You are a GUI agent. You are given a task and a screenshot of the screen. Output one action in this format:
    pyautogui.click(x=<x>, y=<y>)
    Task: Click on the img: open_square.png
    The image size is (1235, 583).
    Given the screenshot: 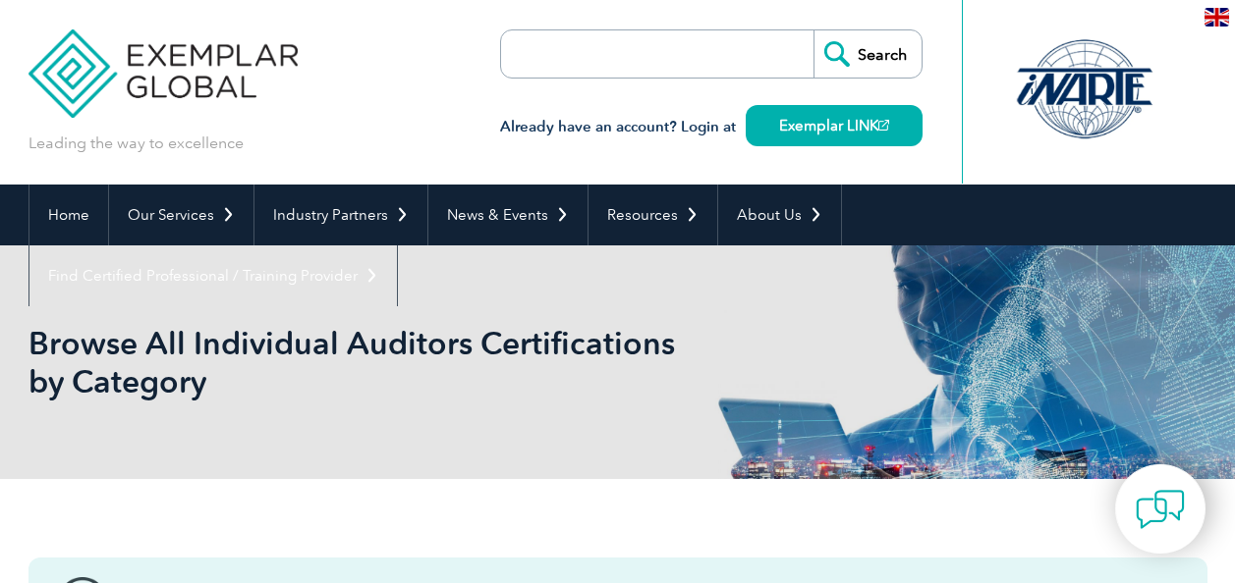 What is the action you would take?
    pyautogui.click(x=883, y=125)
    